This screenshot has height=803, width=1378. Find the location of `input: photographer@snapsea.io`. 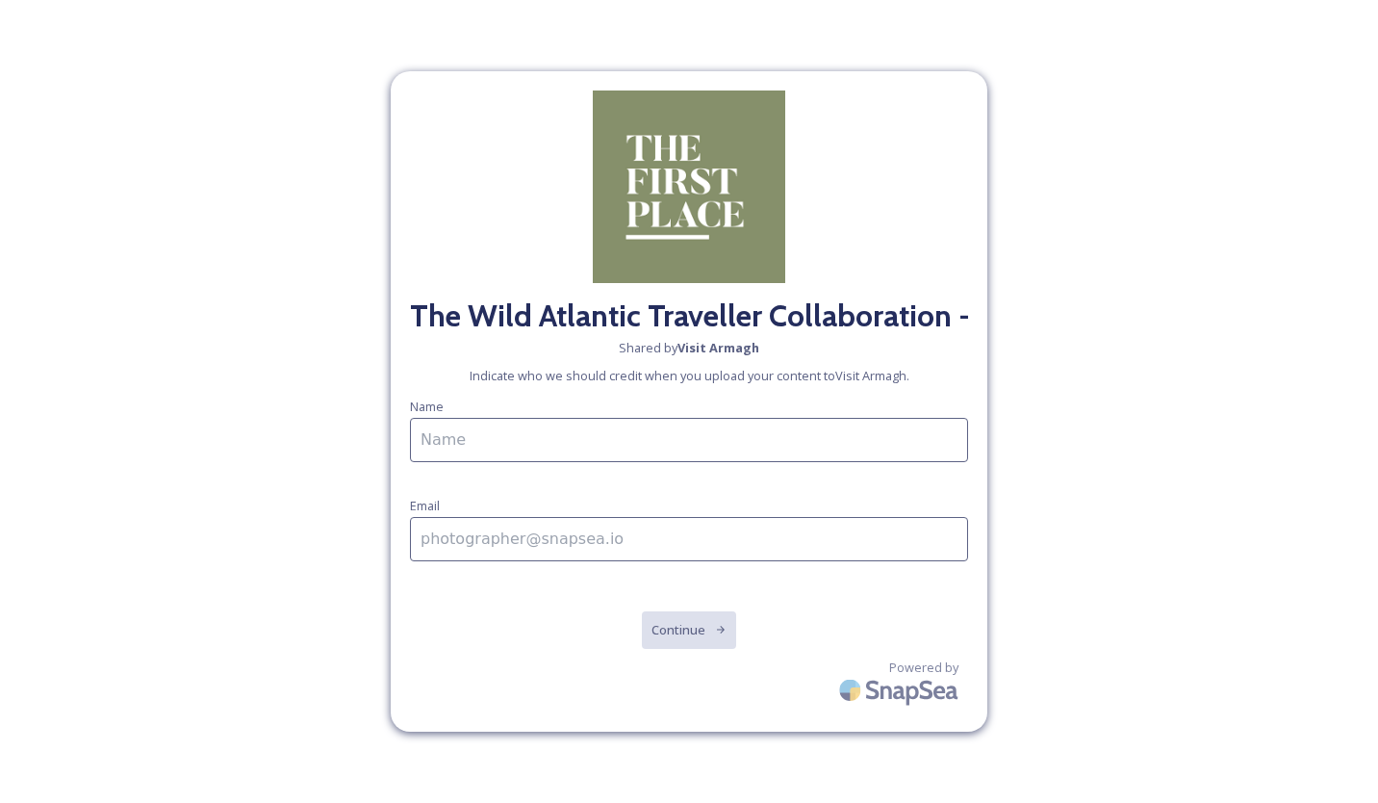

input: photographer@snapsea.io is located at coordinates (689, 539).